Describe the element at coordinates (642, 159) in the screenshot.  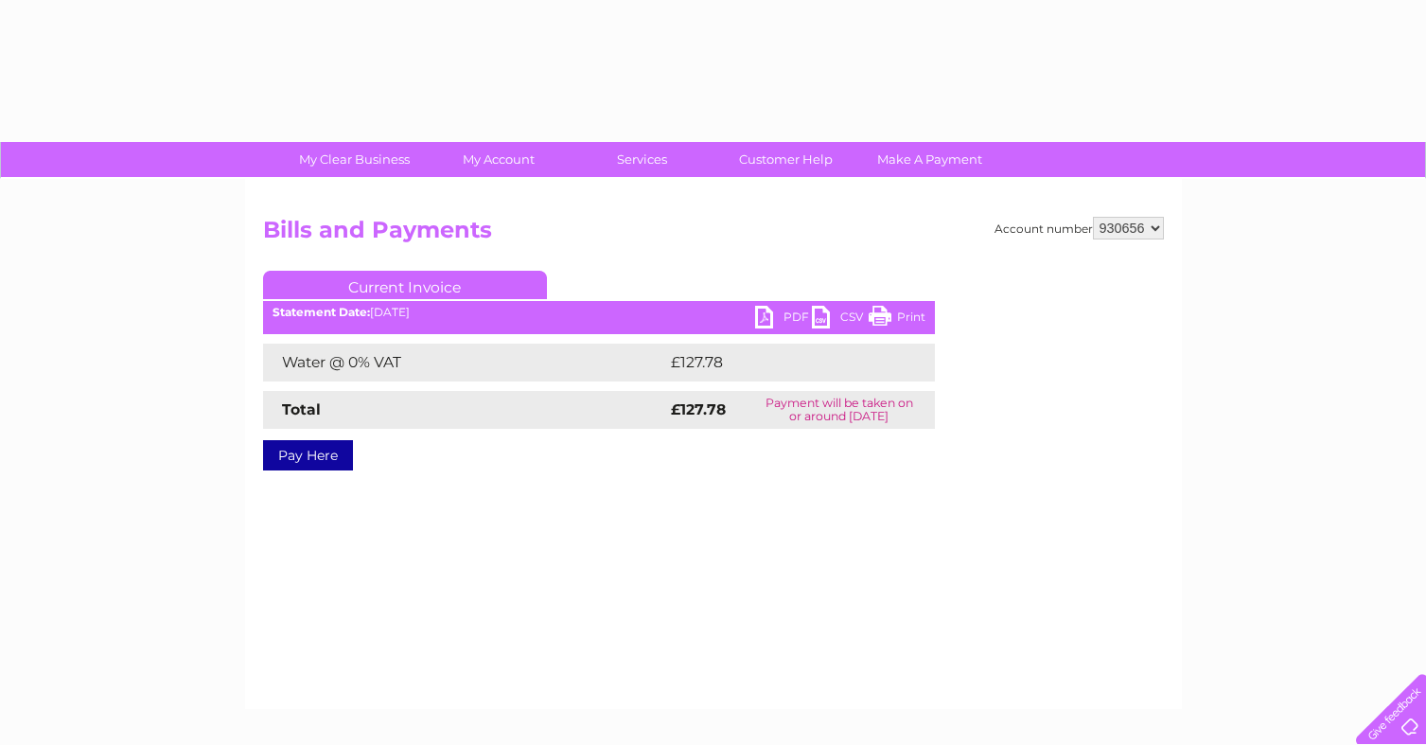
I see `a: Services` at that location.